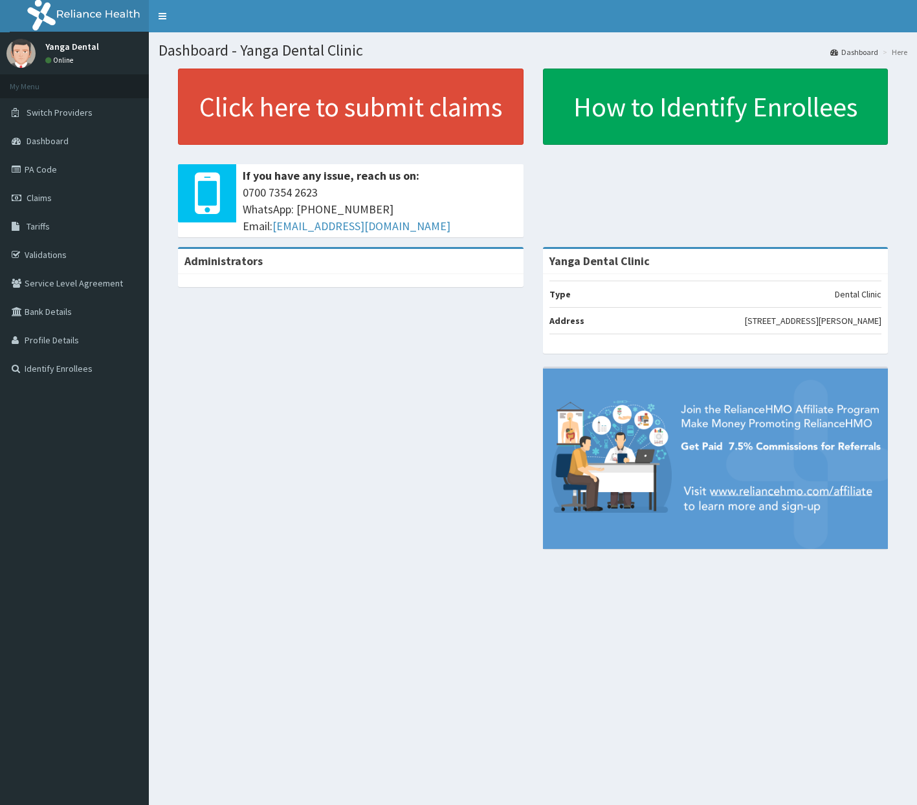 This screenshot has width=917, height=805. What do you see at coordinates (61, 60) in the screenshot?
I see `a: Online` at bounding box center [61, 60].